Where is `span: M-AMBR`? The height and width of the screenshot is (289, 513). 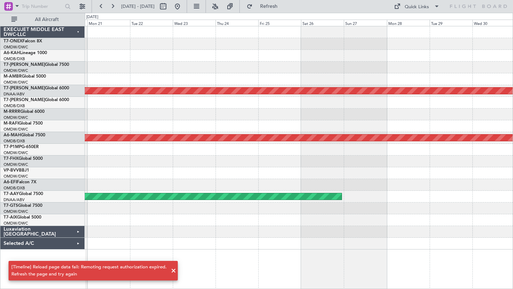 span: M-AMBR is located at coordinates (12, 77).